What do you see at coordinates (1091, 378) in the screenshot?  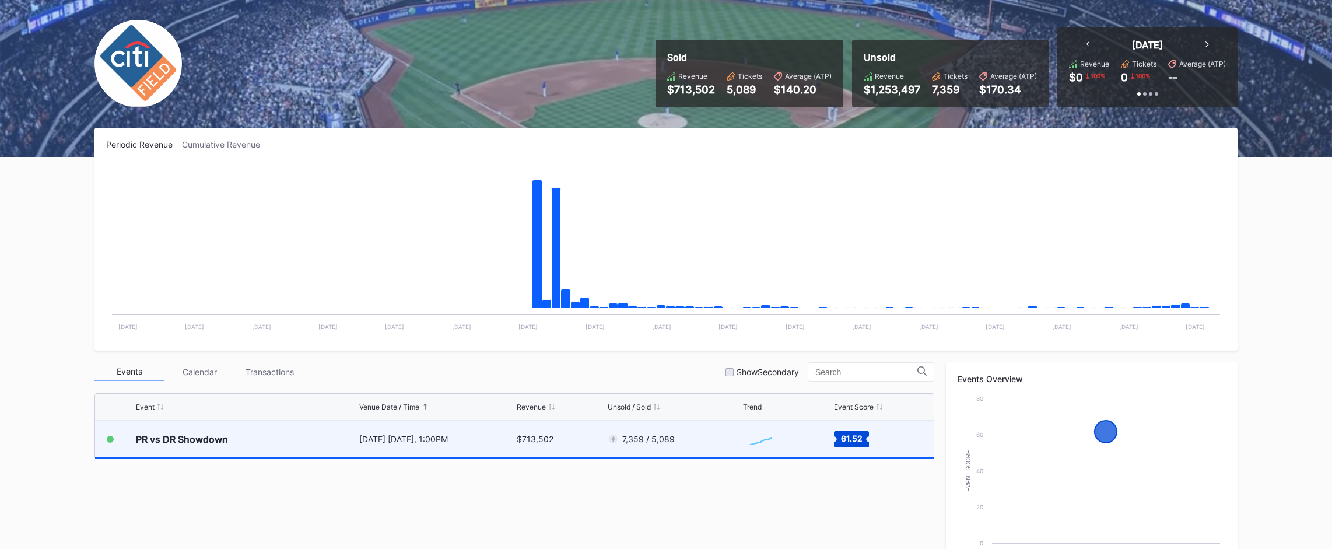 I see `div: Events Overview` at bounding box center [1091, 378].